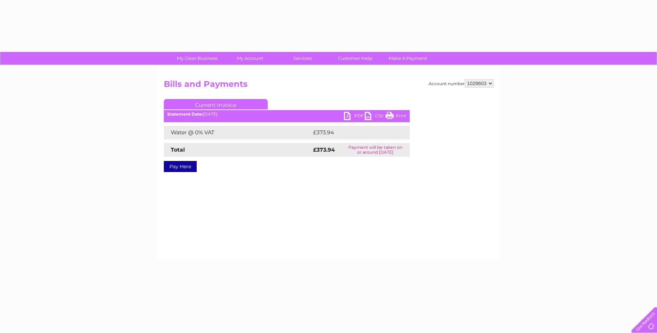 This screenshot has height=333, width=657. Describe the element at coordinates (375, 117) in the screenshot. I see `a: CSV` at that location.